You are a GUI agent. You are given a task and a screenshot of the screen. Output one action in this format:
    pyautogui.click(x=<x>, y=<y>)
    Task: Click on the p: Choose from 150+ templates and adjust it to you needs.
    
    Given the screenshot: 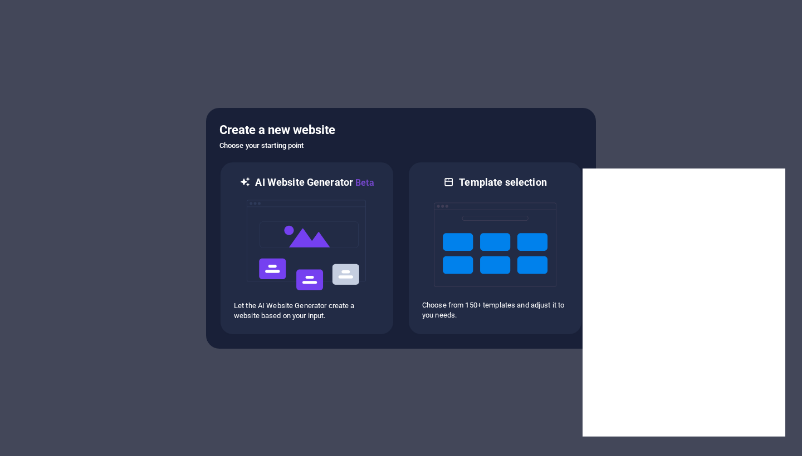 What is the action you would take?
    pyautogui.click(x=495, y=311)
    